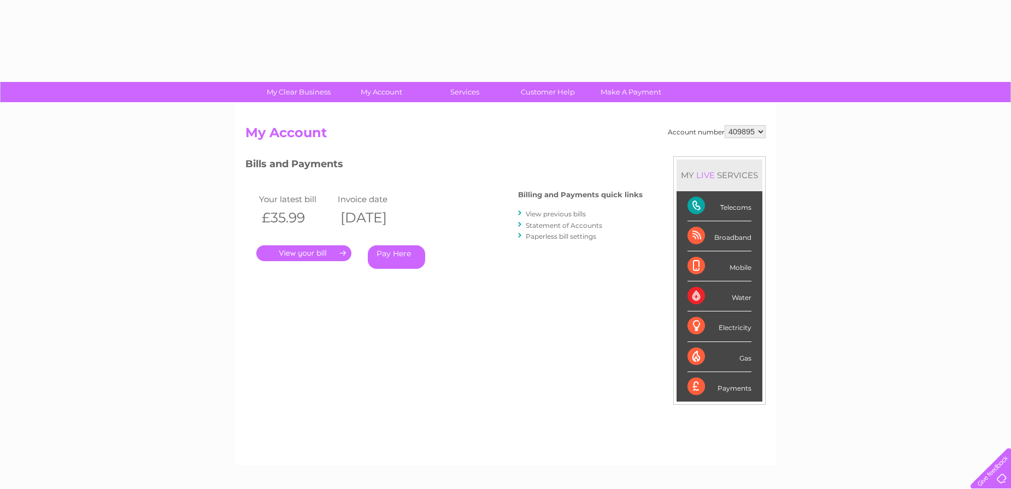  I want to click on a: View previous bills, so click(556, 214).